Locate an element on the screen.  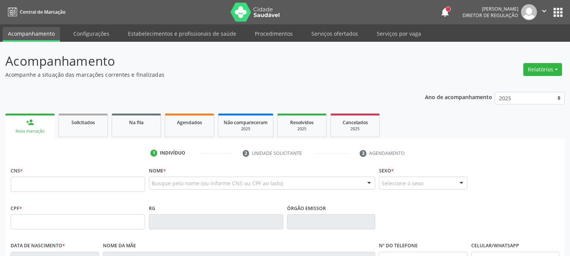
a: Procedimentos is located at coordinates (274, 33).